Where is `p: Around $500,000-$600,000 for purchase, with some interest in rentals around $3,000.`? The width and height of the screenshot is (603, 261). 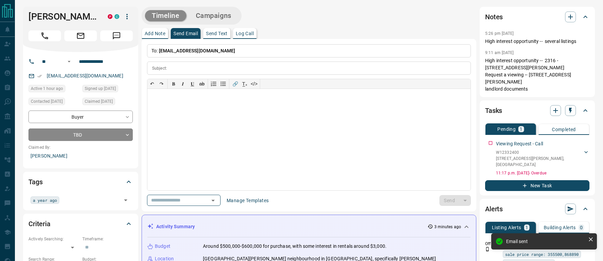 p: Around $500,000-$600,000 for purchase, with some interest in rentals around $3,000. is located at coordinates (295, 246).